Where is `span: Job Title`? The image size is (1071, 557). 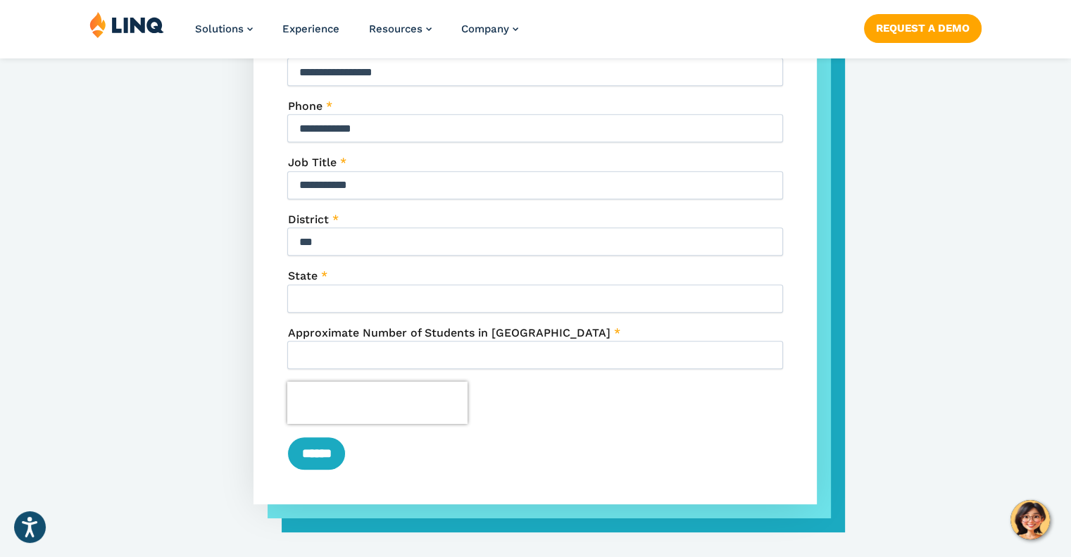 span: Job Title is located at coordinates (311, 162).